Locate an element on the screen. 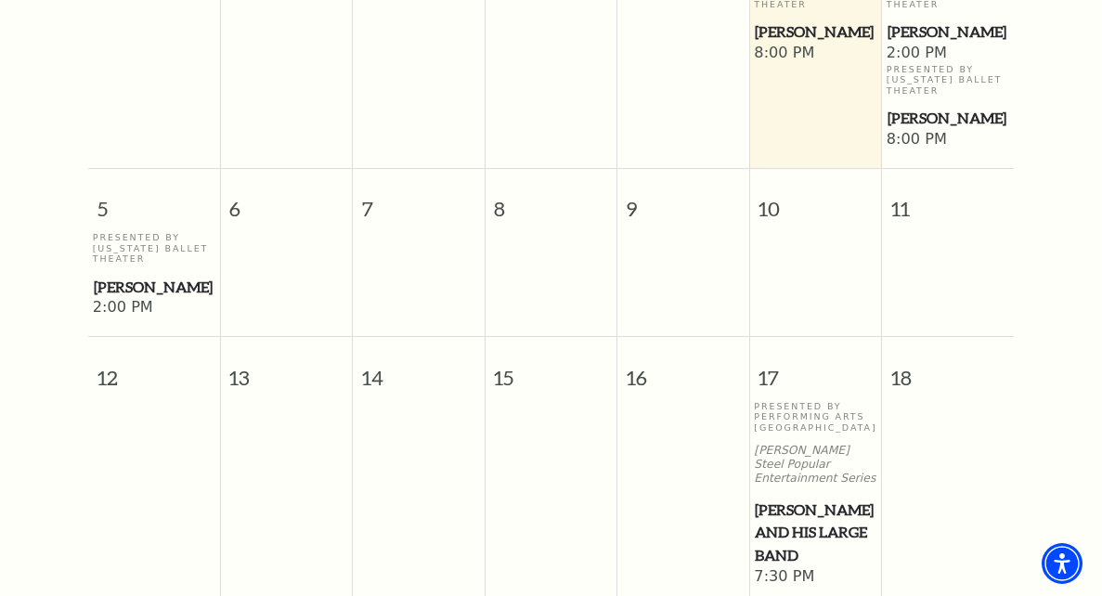 Image resolution: width=1102 pixels, height=596 pixels. a: Lyle Lovett and his Large Band is located at coordinates (815, 533).